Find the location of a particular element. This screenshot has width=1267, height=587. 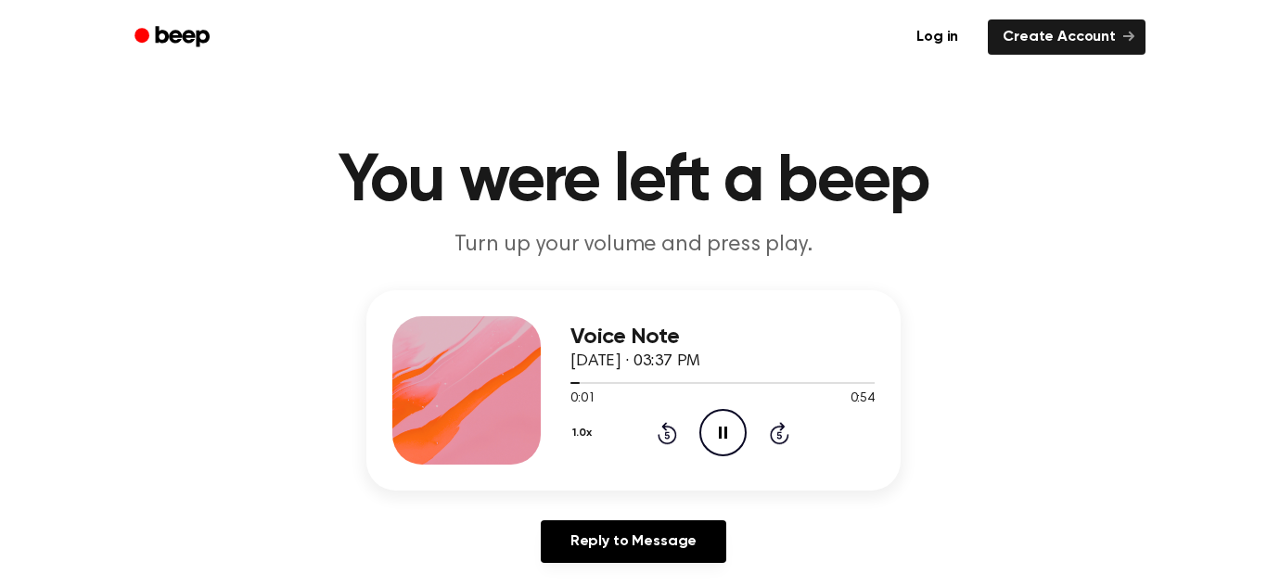

span: 0:54 is located at coordinates (862, 399).